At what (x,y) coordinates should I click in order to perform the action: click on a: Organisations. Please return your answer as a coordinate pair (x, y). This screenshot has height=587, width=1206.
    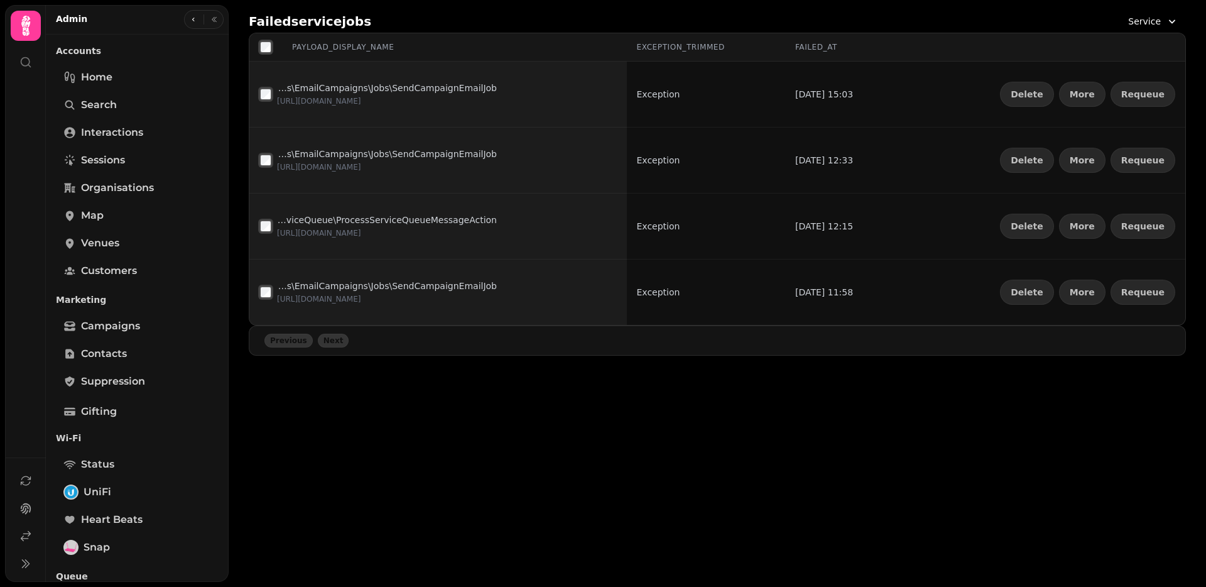
    Looking at the image, I should click on (137, 188).